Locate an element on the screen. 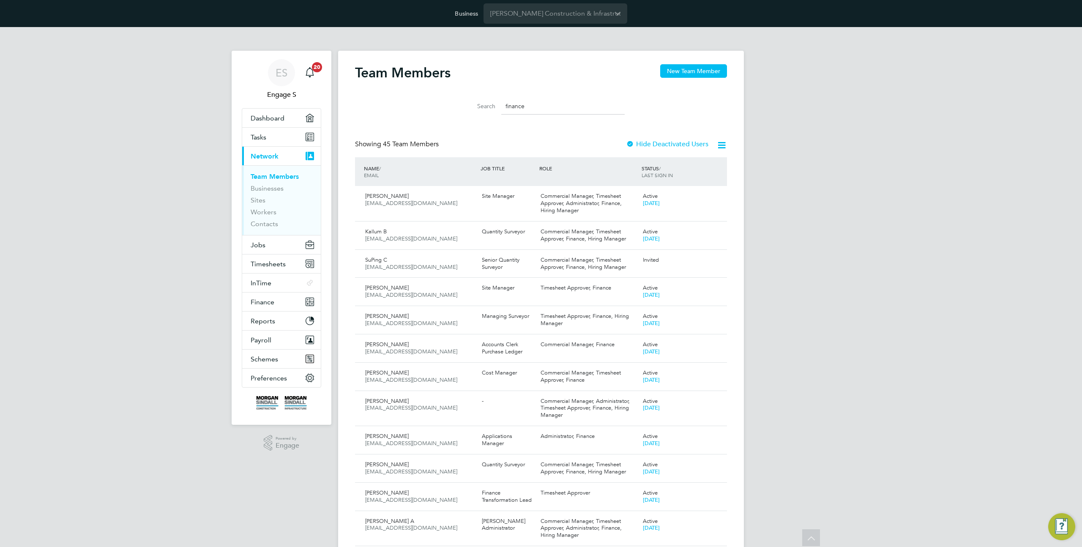 The image size is (1082, 547). div: Network is located at coordinates (281, 200).